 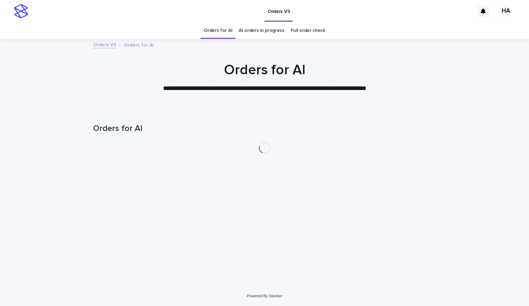 What do you see at coordinates (261, 30) in the screenshot?
I see `a: AI orders in progress` at bounding box center [261, 30].